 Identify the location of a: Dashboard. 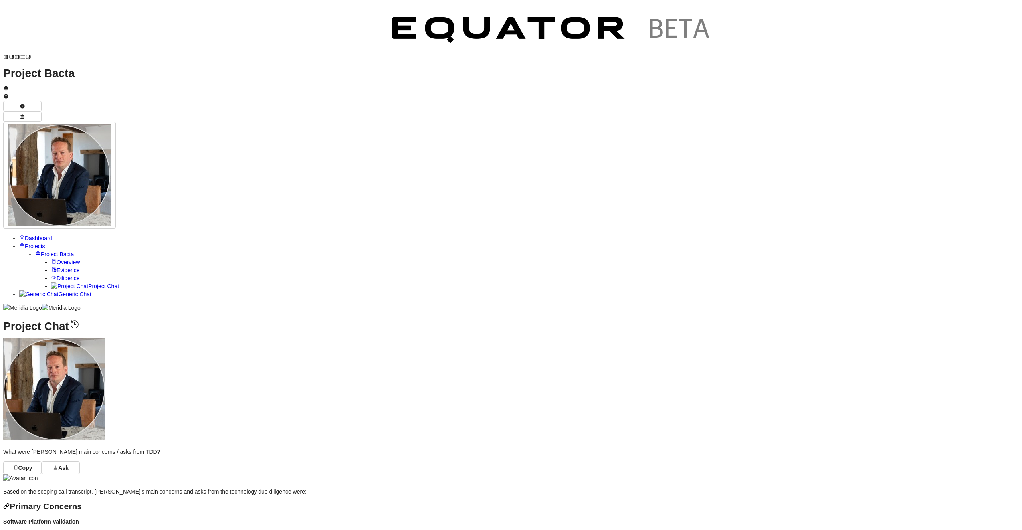
(36, 238).